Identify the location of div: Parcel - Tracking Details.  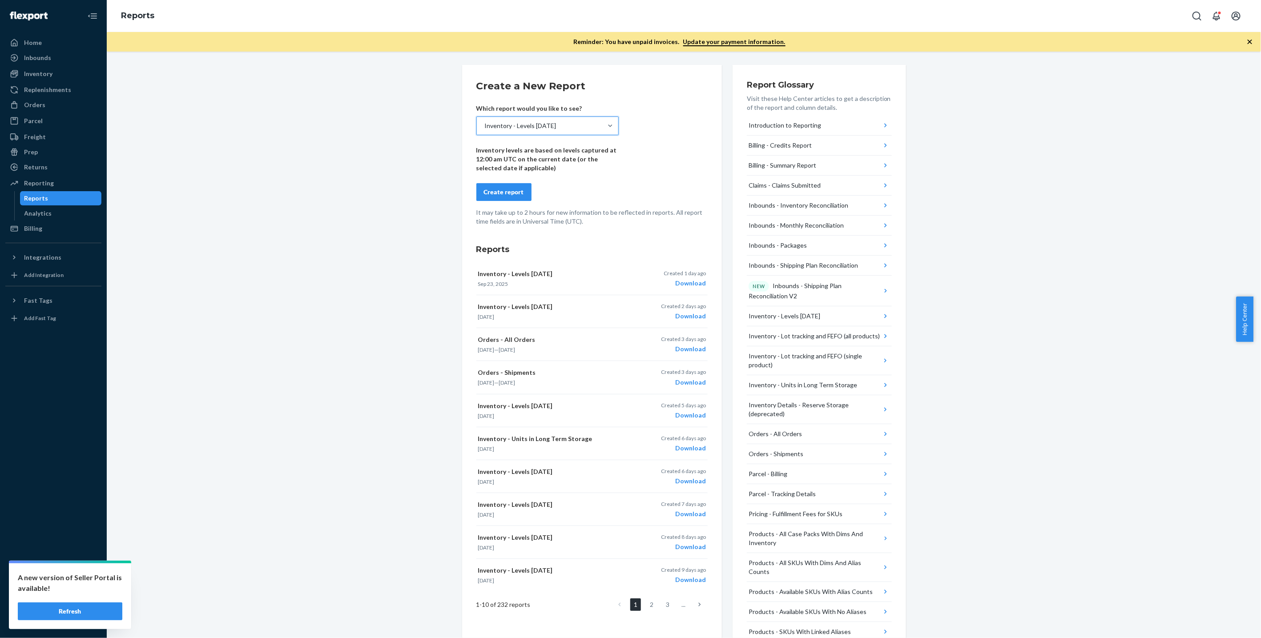
(782, 494).